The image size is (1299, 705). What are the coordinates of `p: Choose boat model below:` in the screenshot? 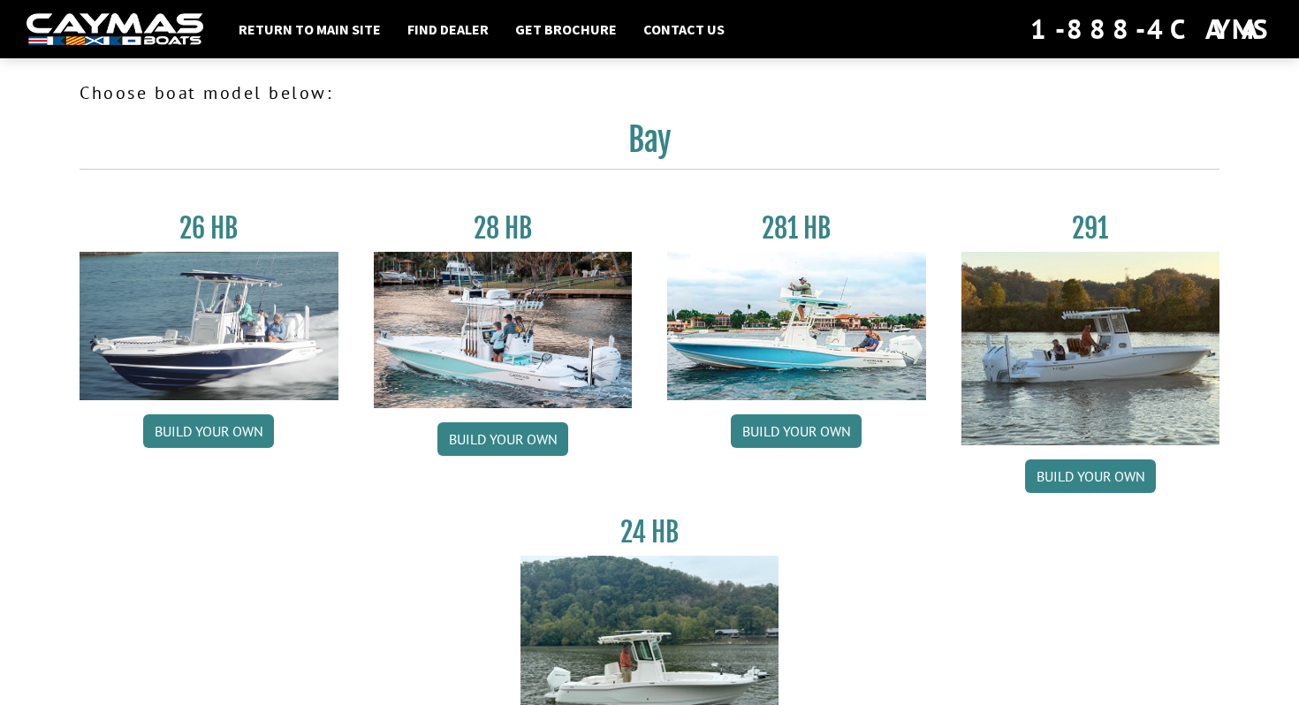 It's located at (650, 93).